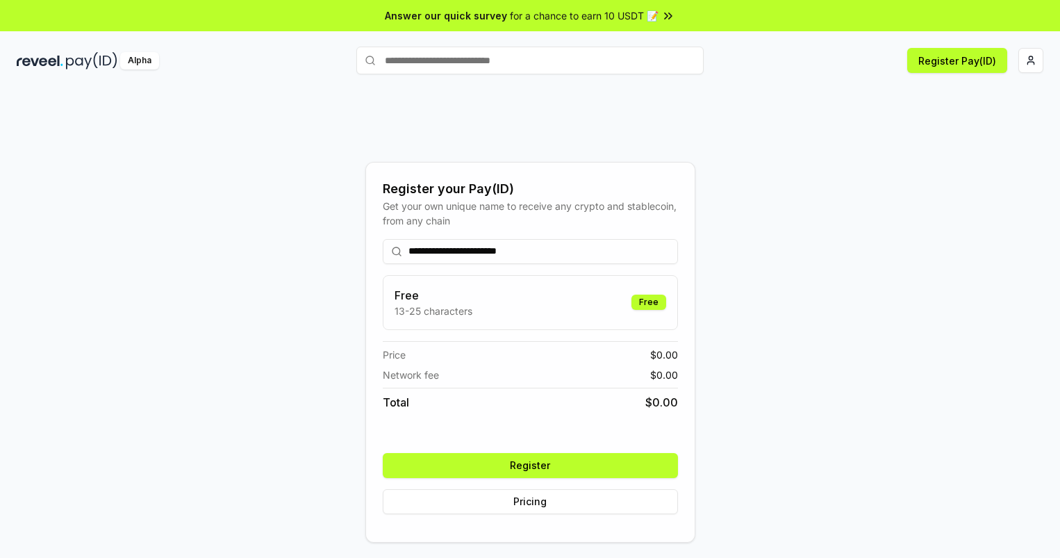 The height and width of the screenshot is (558, 1060). Describe the element at coordinates (140, 60) in the screenshot. I see `div: Alpha` at that location.